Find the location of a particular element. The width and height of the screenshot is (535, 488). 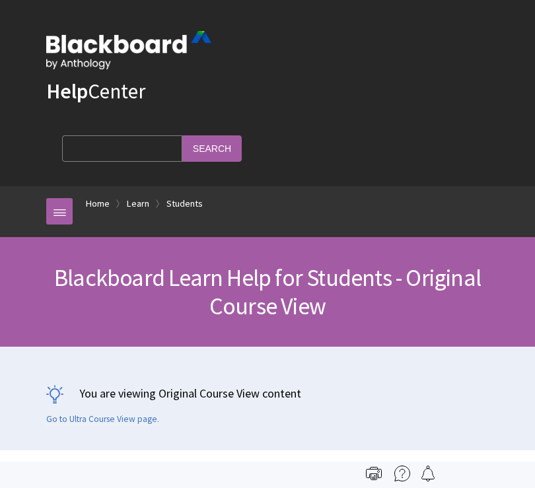

a: Go to Ultra Course View page. is located at coordinates (102, 420).